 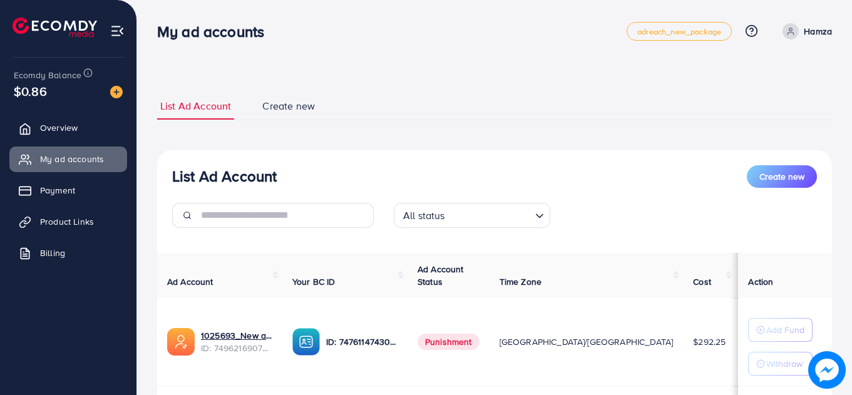 What do you see at coordinates (680, 31) in the screenshot?
I see `span: adreach_new_package` at bounding box center [680, 31].